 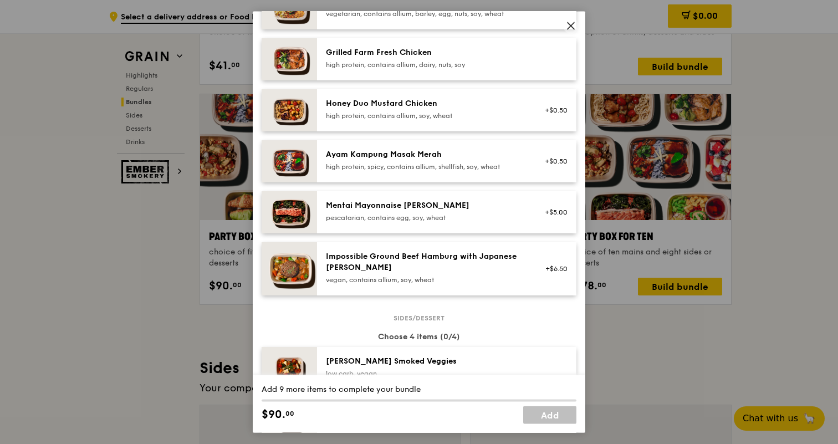 I want to click on div: vegetarian, contains allium, barley, egg, nuts, soy, wheat, so click(x=425, y=13).